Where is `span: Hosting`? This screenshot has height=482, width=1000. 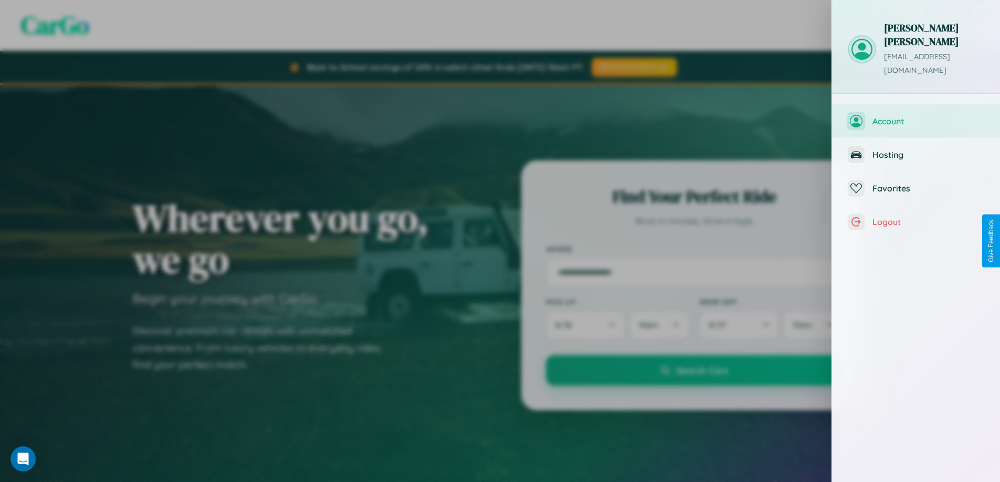 span: Hosting is located at coordinates (928, 155).